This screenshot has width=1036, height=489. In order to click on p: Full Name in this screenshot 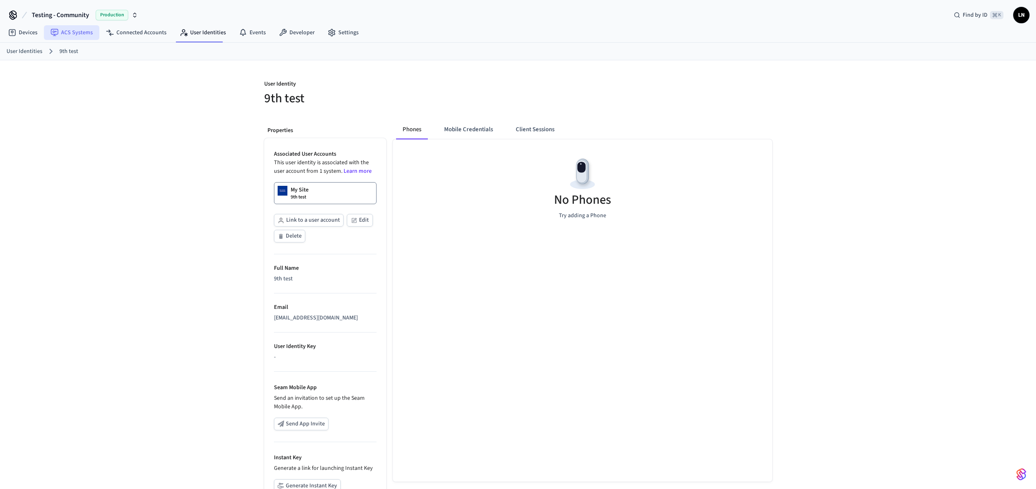, I will do `click(325, 268)`.